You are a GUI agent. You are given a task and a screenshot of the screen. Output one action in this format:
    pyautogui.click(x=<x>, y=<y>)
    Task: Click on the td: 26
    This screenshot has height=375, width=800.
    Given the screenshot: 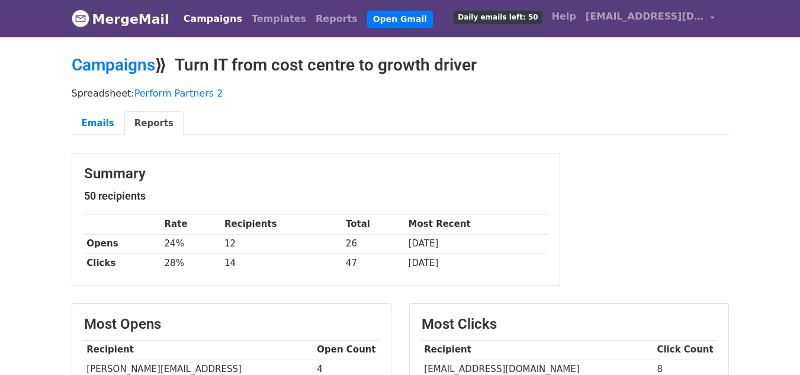 What is the action you would take?
    pyautogui.click(x=374, y=243)
    